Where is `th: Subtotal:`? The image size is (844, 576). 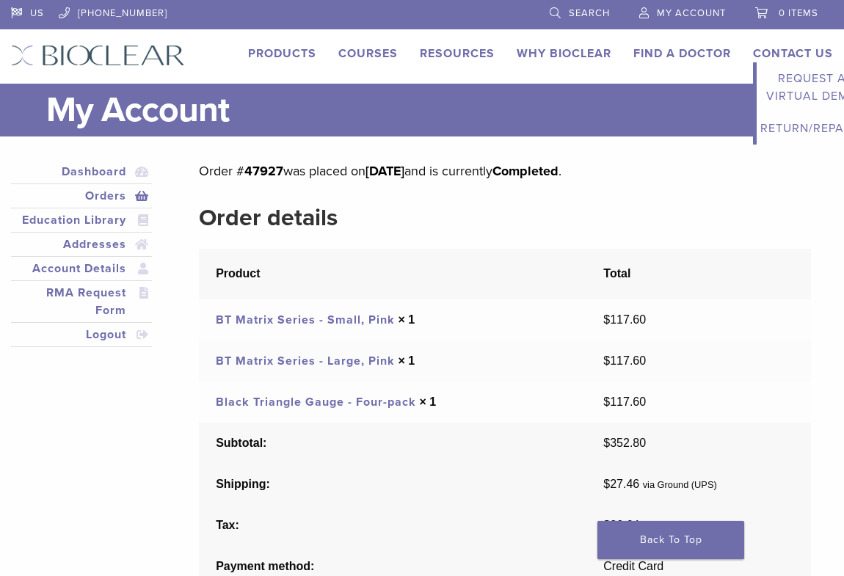
th: Subtotal: is located at coordinates (393, 444).